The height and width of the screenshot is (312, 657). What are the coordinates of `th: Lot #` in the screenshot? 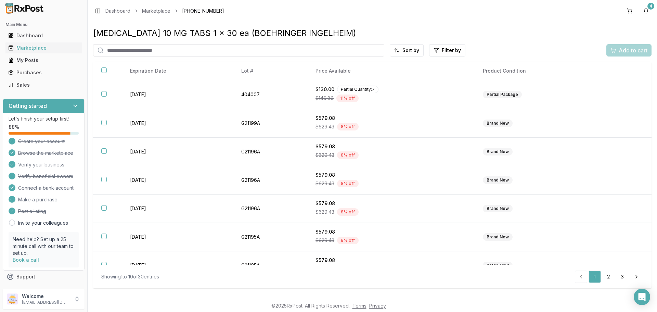 It's located at (270, 71).